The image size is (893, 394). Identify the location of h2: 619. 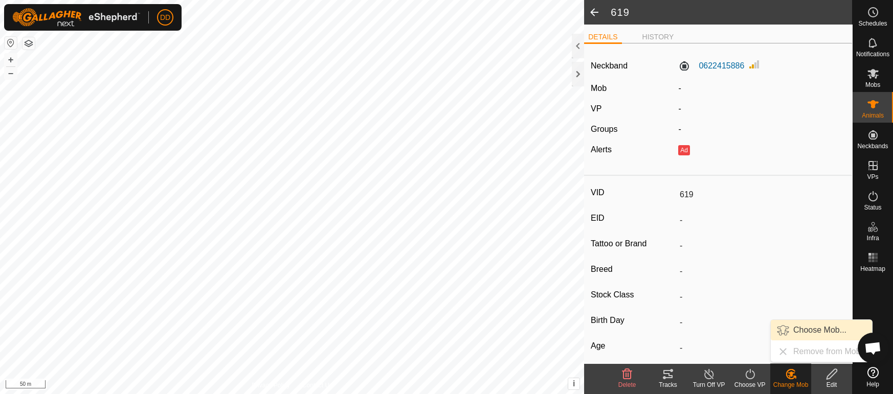
(731, 12).